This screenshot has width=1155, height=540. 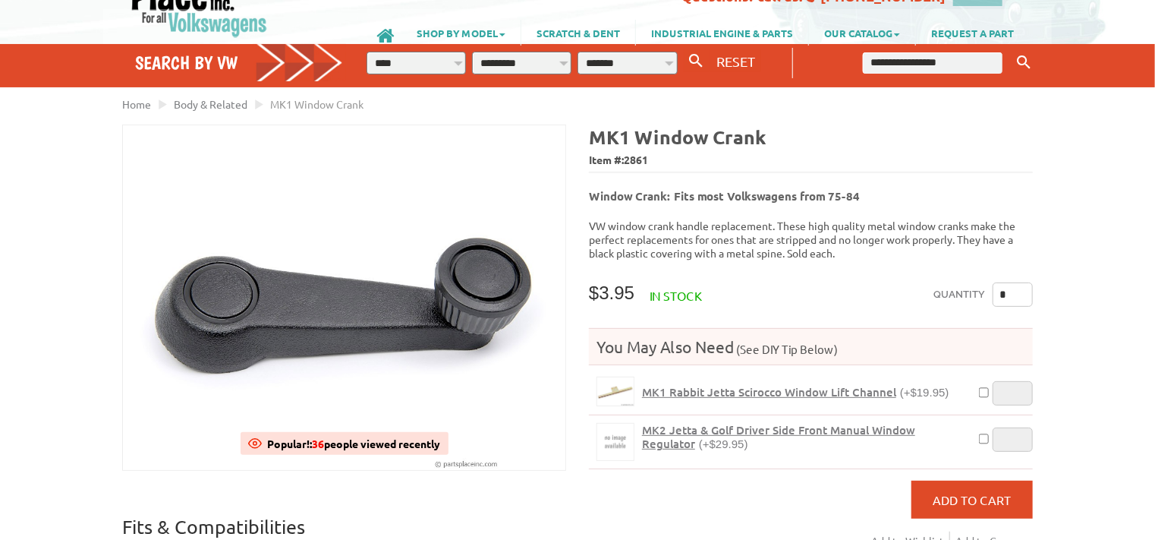 I want to click on a: Body & Related, so click(x=210, y=104).